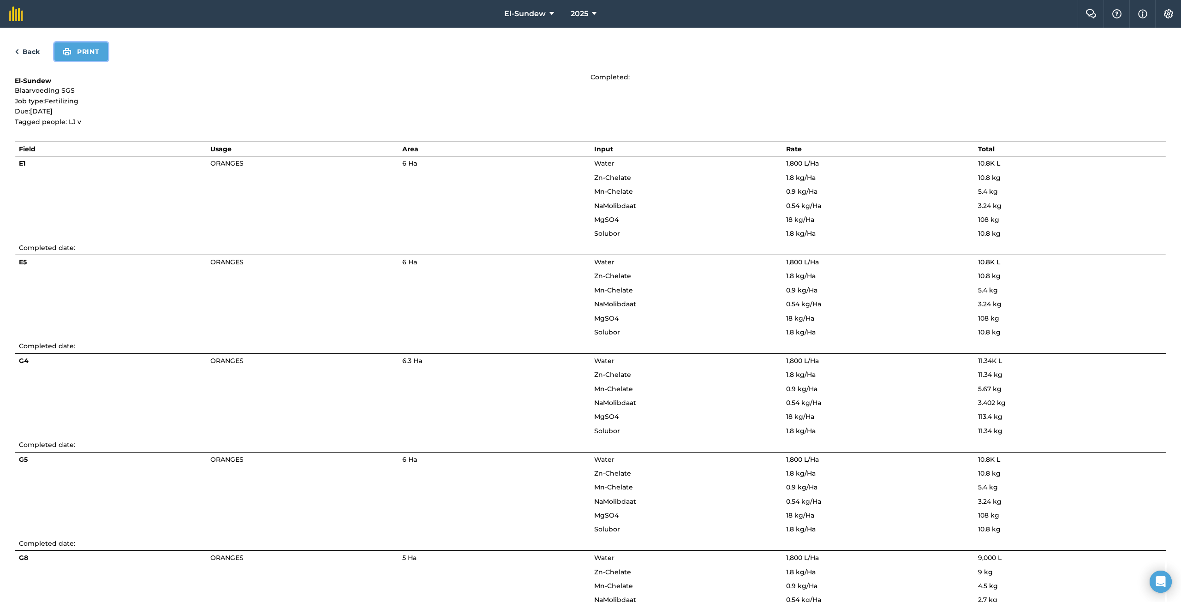  I want to click on td: 4.5 kg, so click(1071, 586).